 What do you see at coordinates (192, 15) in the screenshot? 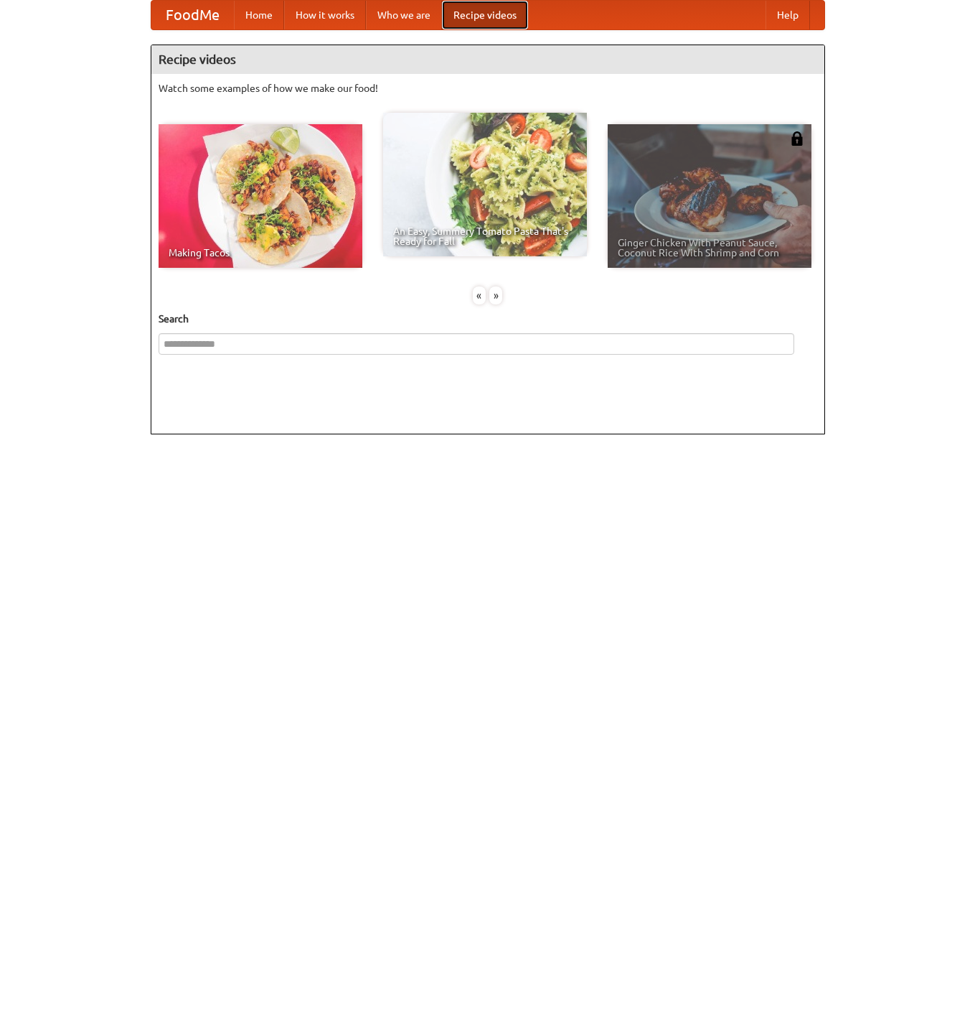
I see `a: FoodMe` at bounding box center [192, 15].